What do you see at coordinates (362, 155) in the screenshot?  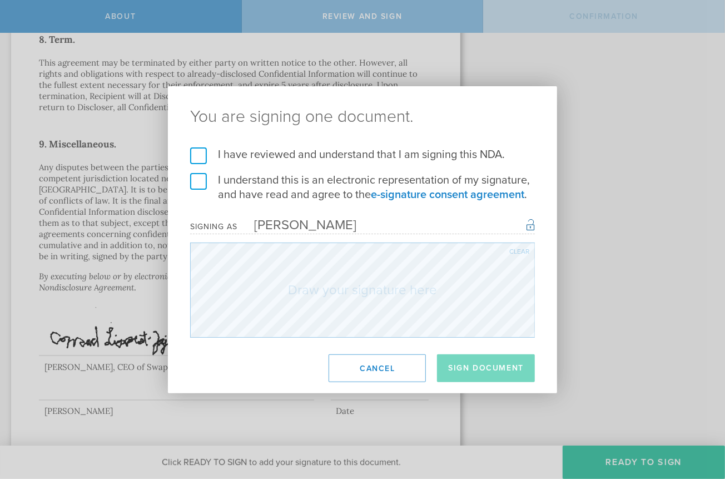 I see `label: I have reviewed and understand that I am signing this NDA.` at bounding box center [362, 155].